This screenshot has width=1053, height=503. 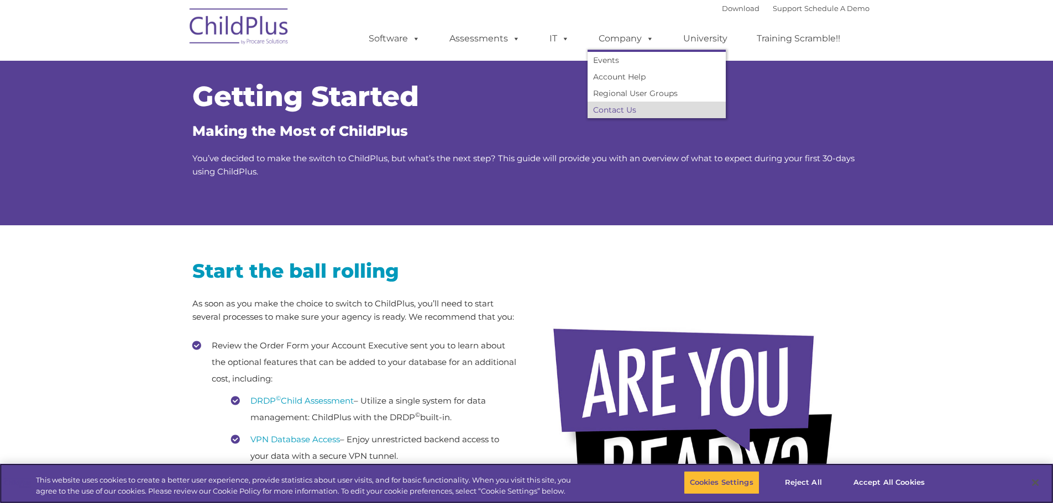 What do you see at coordinates (394, 39) in the screenshot?
I see `a: Software` at bounding box center [394, 39].